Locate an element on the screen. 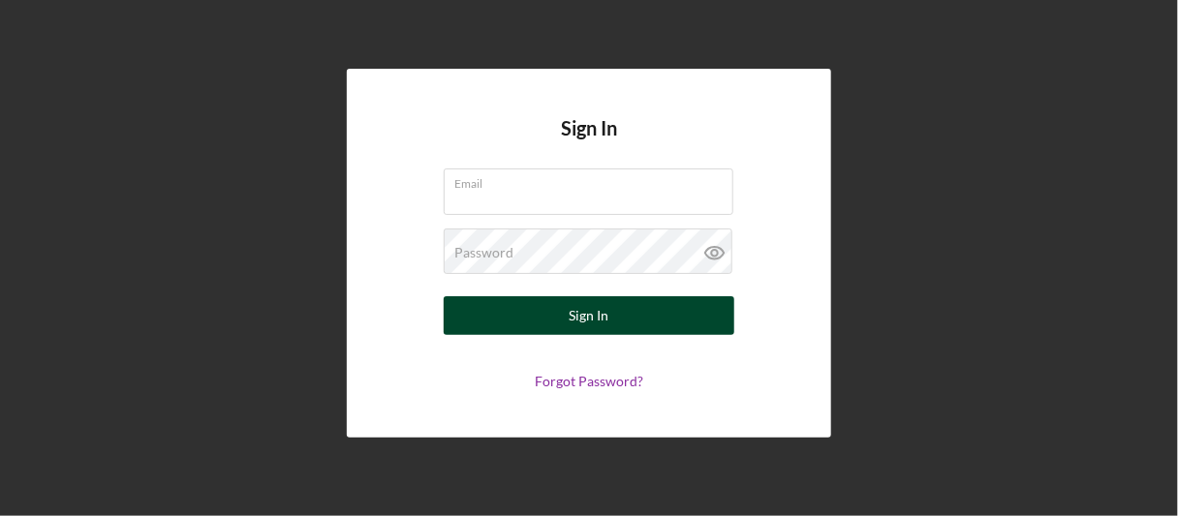 This screenshot has width=1178, height=516. label: Password is located at coordinates (483, 253).